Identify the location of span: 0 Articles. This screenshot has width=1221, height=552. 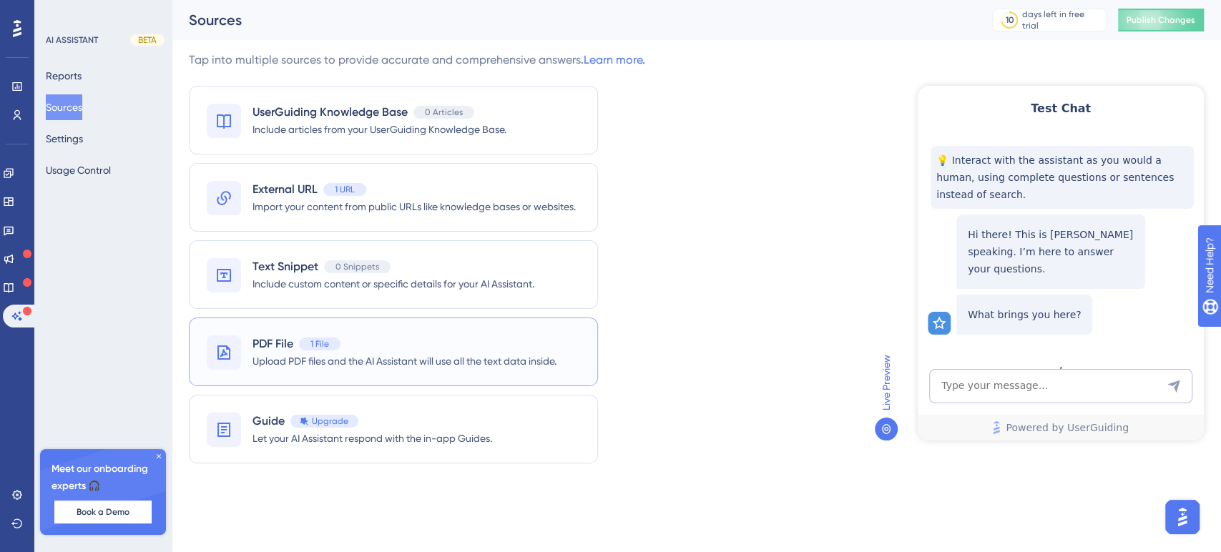
(443, 112).